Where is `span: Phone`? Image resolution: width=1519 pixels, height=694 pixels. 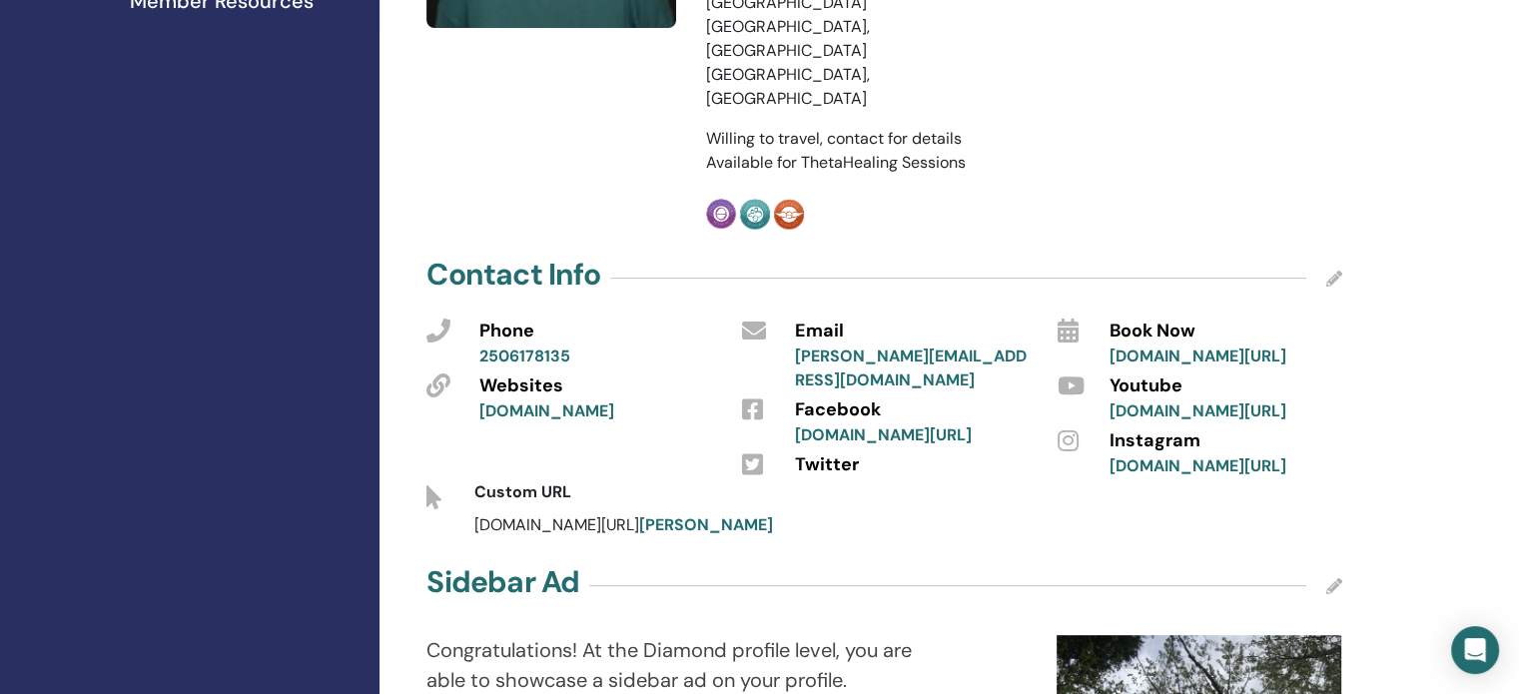 span: Phone is located at coordinates (506, 332).